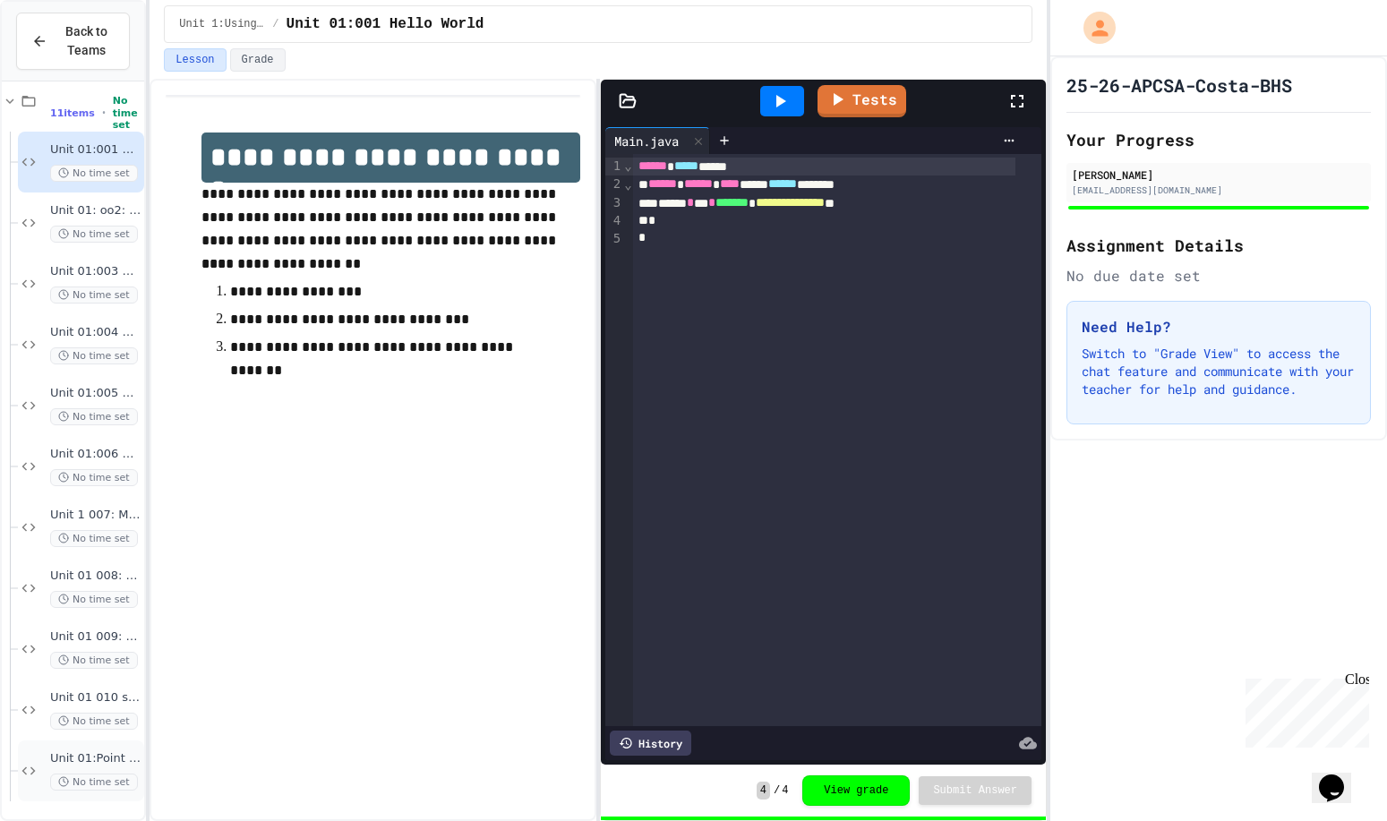 The image size is (1387, 821). Describe the element at coordinates (73, 113) in the screenshot. I see `span: 11 items` at that location.